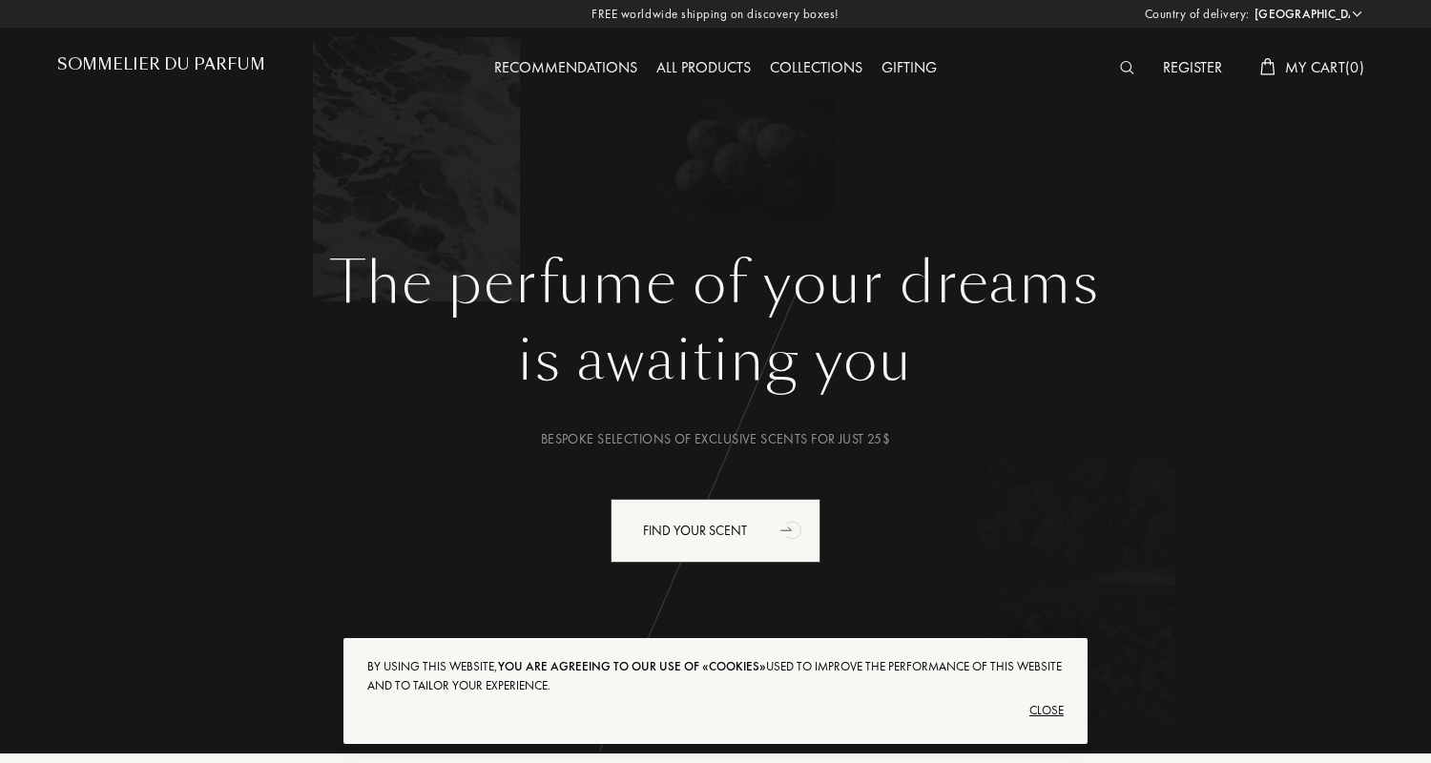 Image resolution: width=1431 pixels, height=763 pixels. What do you see at coordinates (632, 666) in the screenshot?
I see `span: you are agreeing to our use of «cookies»` at bounding box center [632, 666].